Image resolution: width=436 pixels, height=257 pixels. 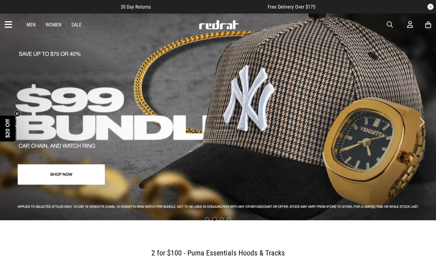 What do you see at coordinates (136, 7) in the screenshot?
I see `span: 30 Day Returns` at bounding box center [136, 7].